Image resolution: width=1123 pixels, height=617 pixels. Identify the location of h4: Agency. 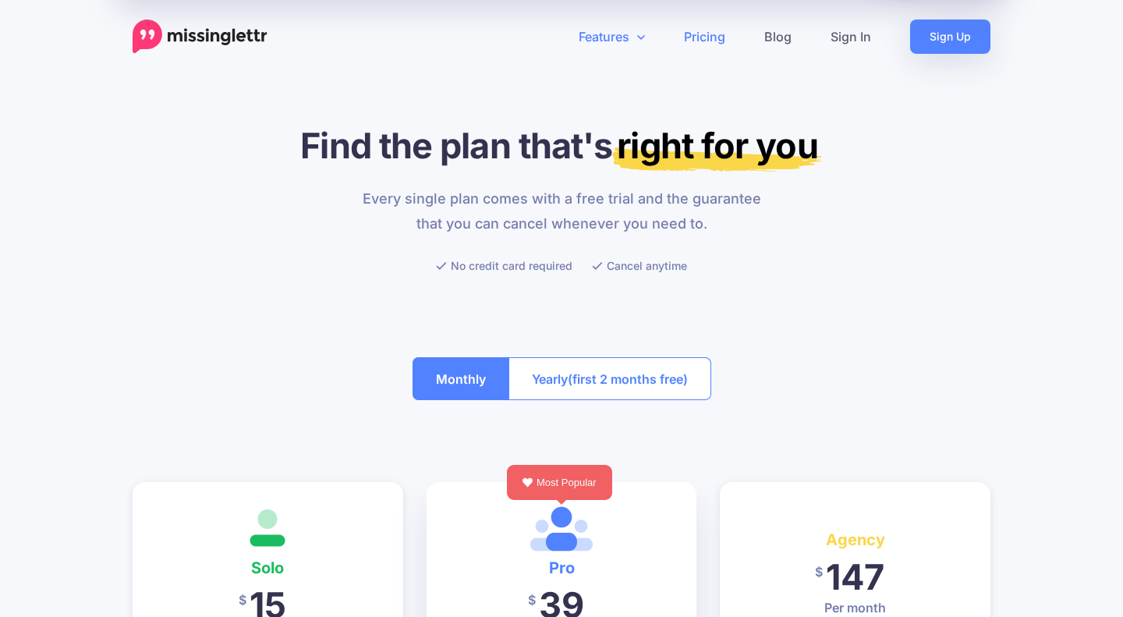
(854, 539).